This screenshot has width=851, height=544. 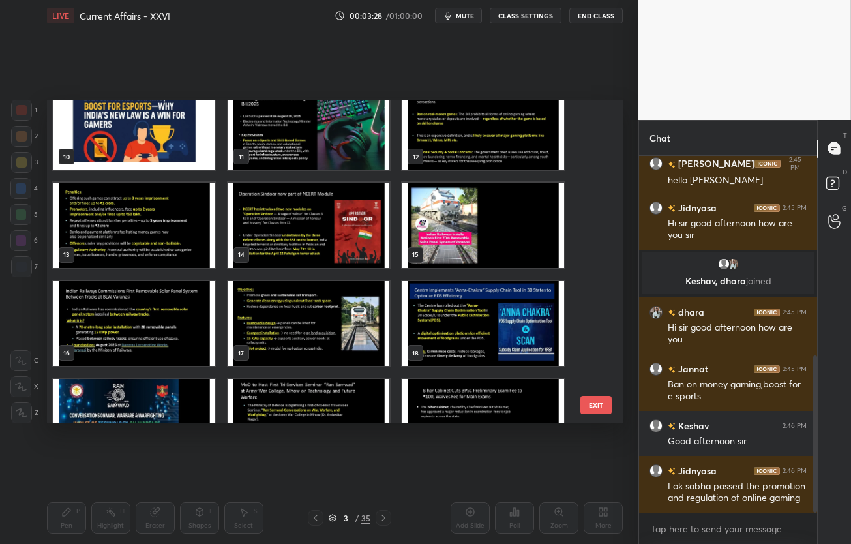 I want to click on p: G, so click(x=844, y=208).